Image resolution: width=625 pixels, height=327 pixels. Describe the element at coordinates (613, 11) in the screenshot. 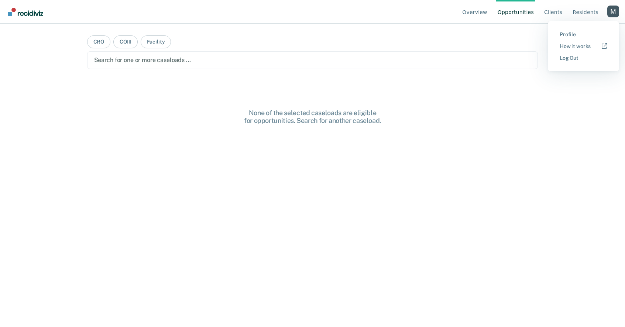

I see `button: Profile dropdown button` at that location.